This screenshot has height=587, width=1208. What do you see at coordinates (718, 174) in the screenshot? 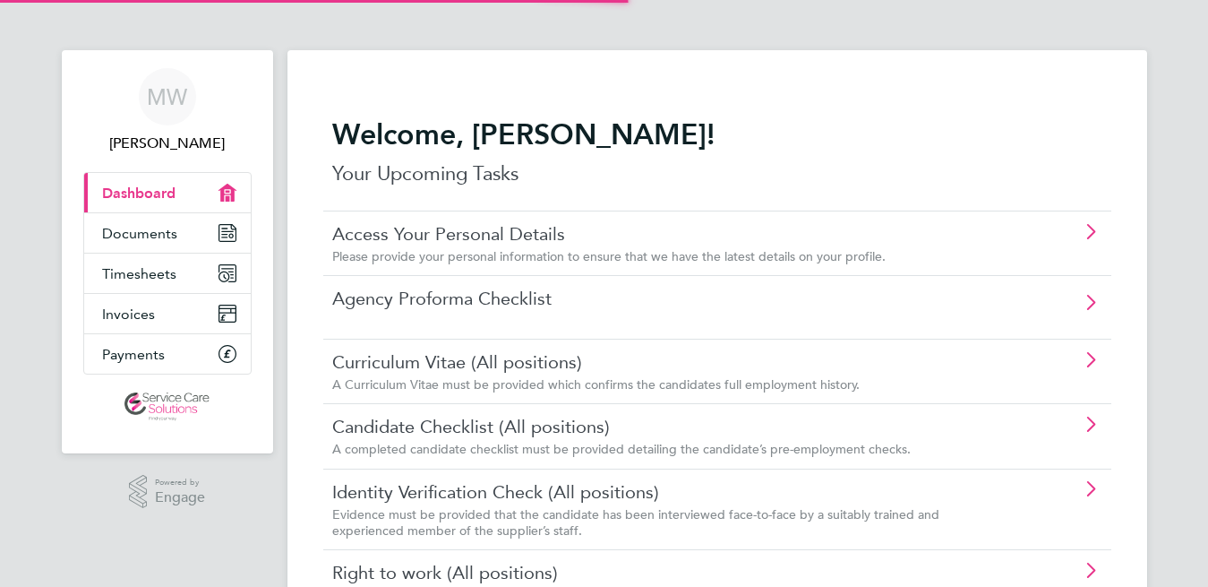
I see `p: Your Upcoming Tasks` at bounding box center [718, 174].